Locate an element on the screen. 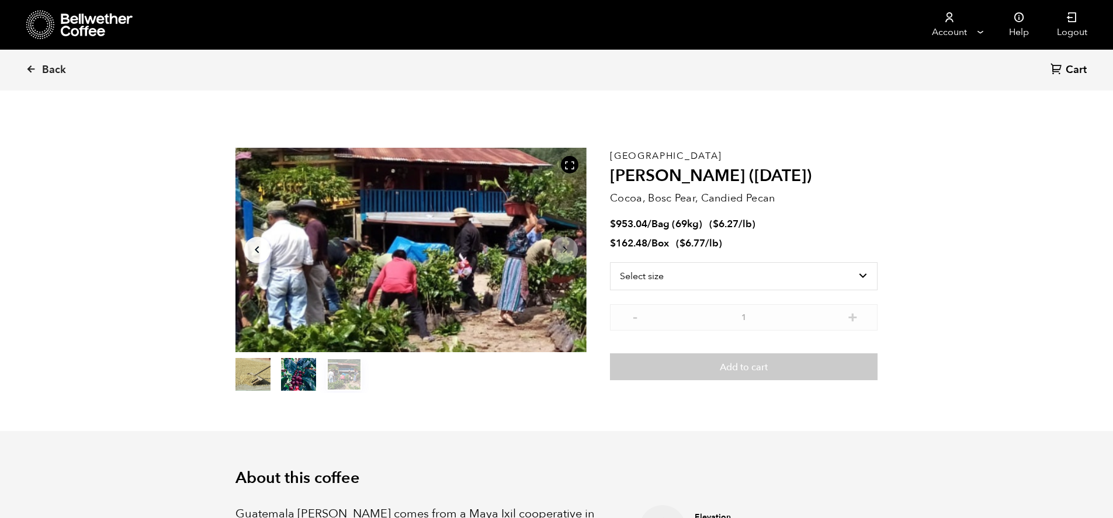  span: Bag (69kg) is located at coordinates (676, 224).